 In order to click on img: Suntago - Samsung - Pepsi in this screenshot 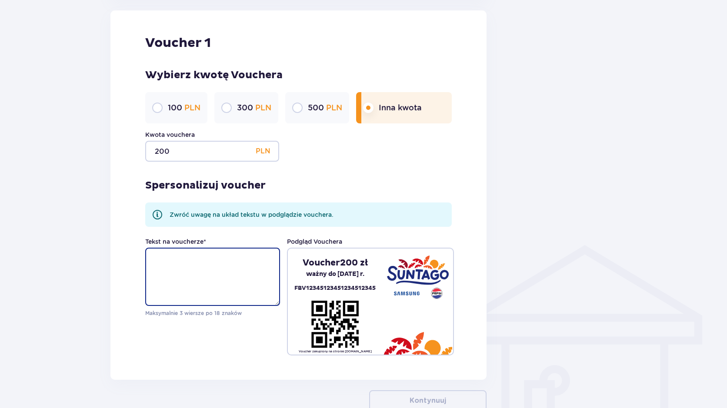, I will do `click(418, 277)`.